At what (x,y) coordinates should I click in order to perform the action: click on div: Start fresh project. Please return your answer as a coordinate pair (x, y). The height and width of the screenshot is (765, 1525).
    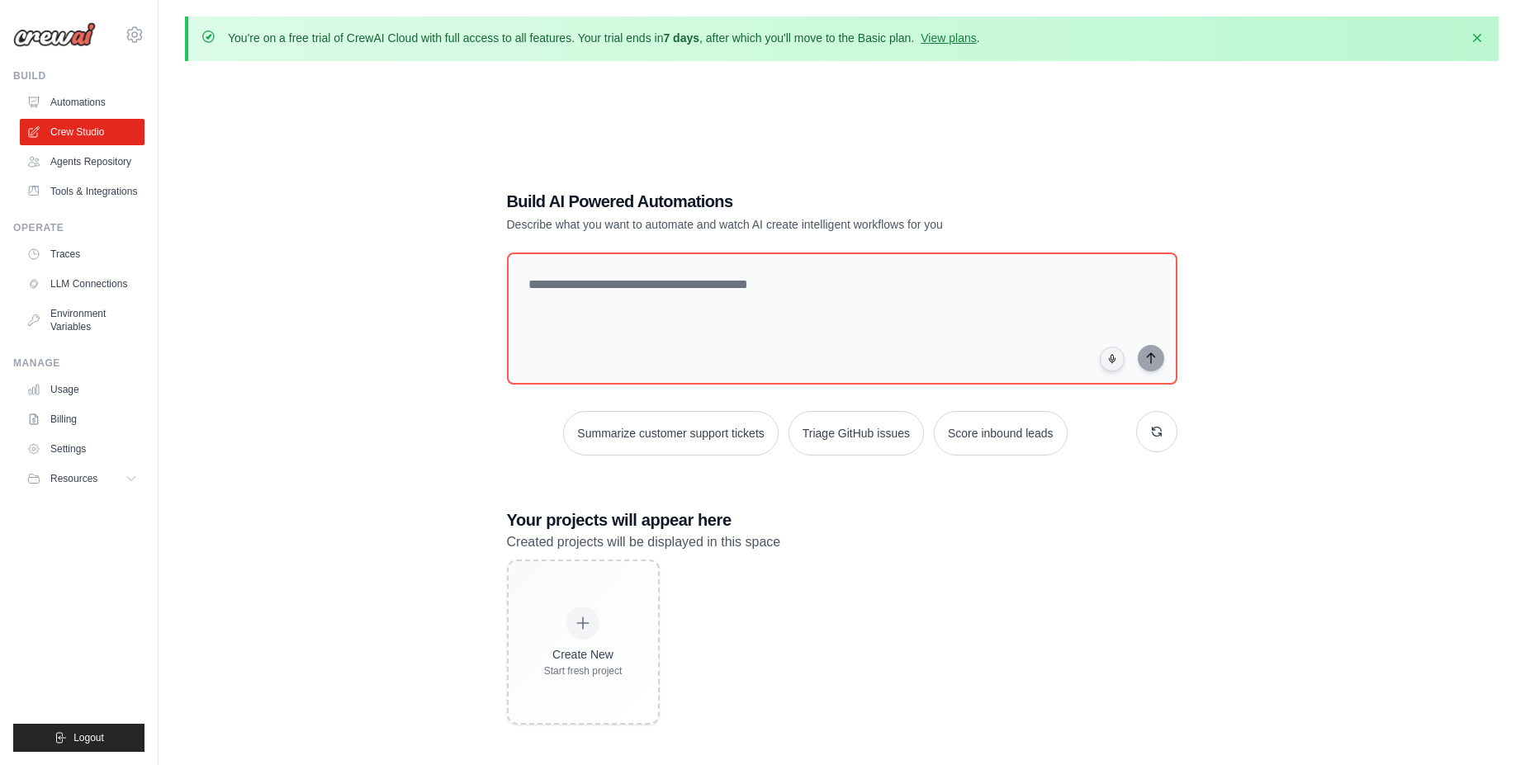
    Looking at the image, I should click on (583, 671).